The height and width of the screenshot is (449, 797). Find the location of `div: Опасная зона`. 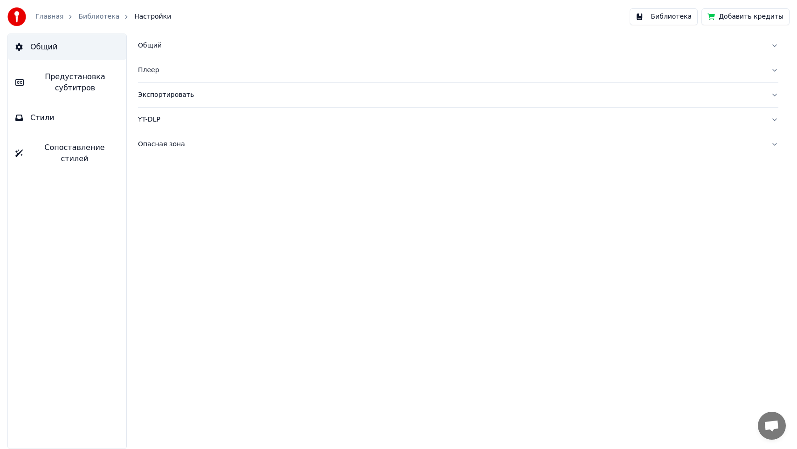

div: Опасная зона is located at coordinates (451, 144).